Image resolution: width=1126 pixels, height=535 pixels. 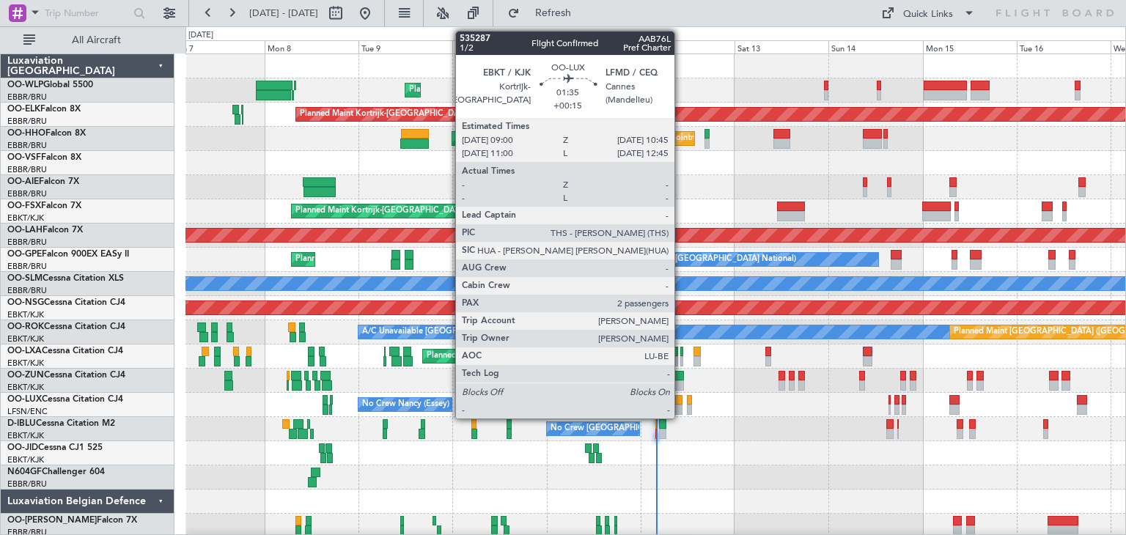 What do you see at coordinates (66, 375) in the screenshot?
I see `a: OO-ZUNCessna Citation CJ4` at bounding box center [66, 375].